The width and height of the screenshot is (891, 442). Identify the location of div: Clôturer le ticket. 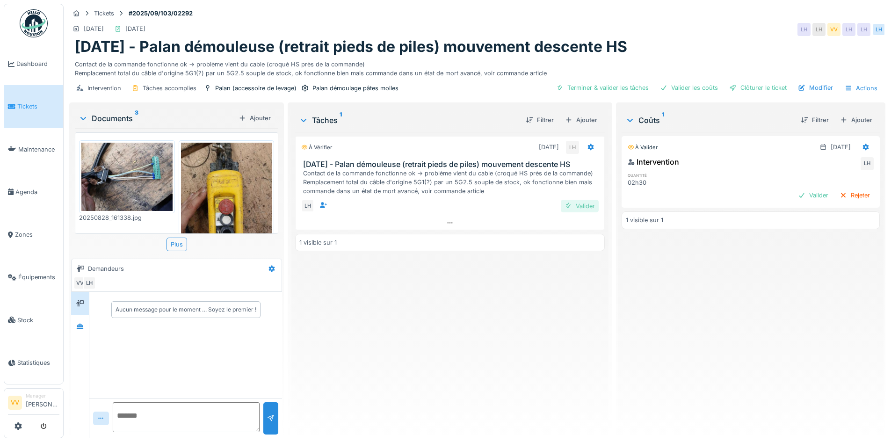
(758, 87).